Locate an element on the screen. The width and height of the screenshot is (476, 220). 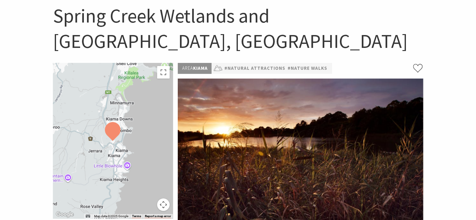
span: Area is located at coordinates (187, 68).